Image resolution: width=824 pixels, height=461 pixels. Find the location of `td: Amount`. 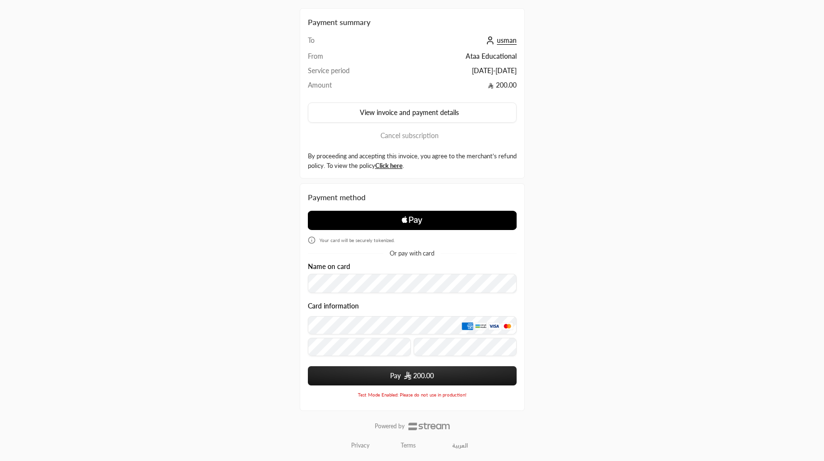

td: Amount is located at coordinates (355, 88).